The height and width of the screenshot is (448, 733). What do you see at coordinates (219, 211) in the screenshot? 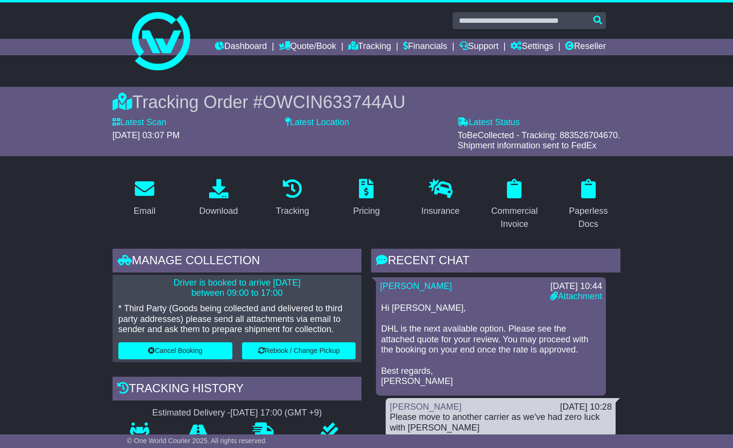
I see `div: Download` at bounding box center [219, 211].